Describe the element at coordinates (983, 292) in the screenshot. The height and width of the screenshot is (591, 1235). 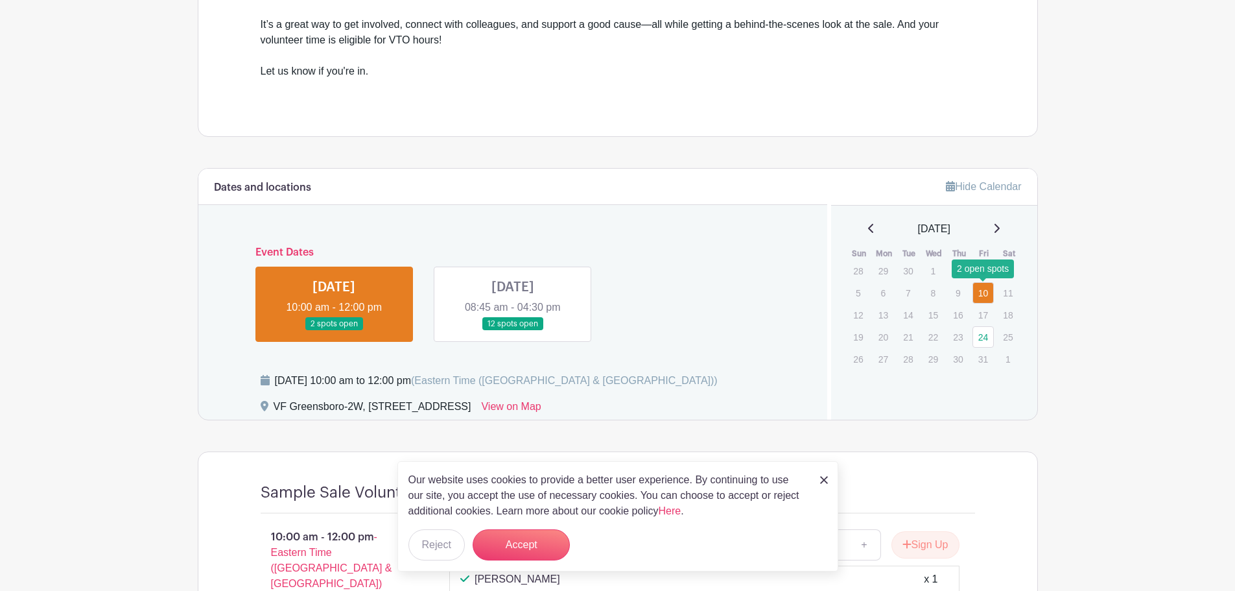
I see `a: 10` at that location.